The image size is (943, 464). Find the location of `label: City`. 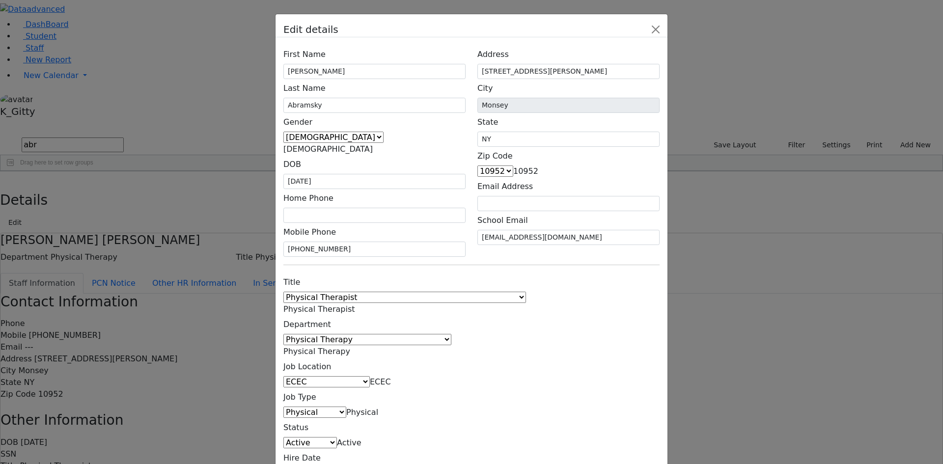

label: City is located at coordinates (485, 88).